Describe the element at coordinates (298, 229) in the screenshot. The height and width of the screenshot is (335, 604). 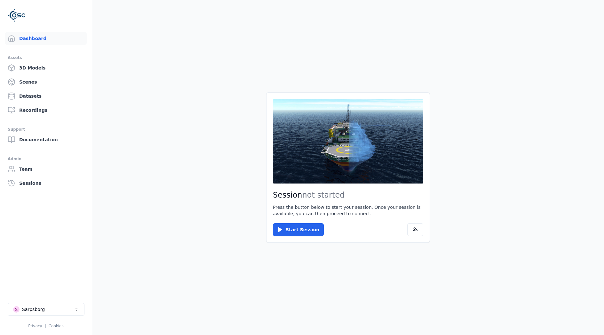
I see `button: Start Session` at that location.